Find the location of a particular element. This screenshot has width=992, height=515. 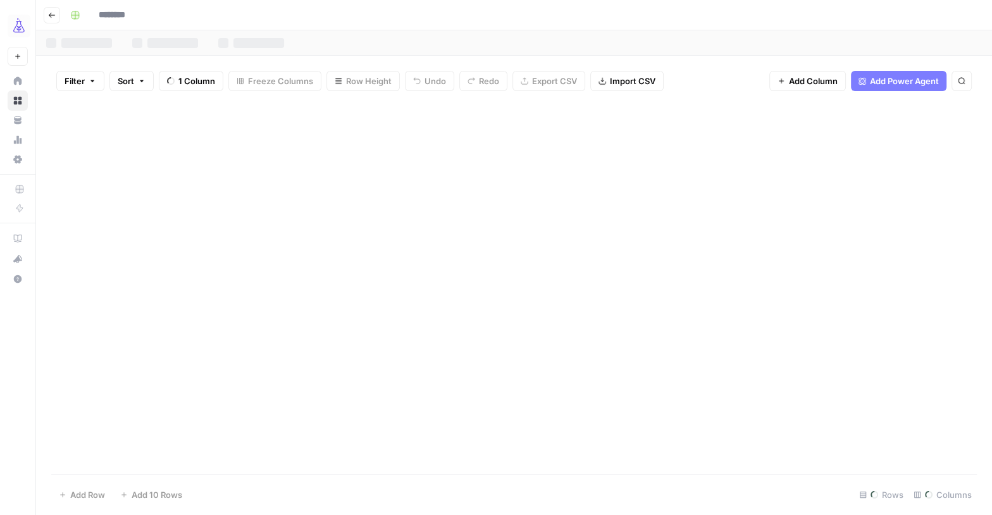

button: What's new? is located at coordinates (18, 259).